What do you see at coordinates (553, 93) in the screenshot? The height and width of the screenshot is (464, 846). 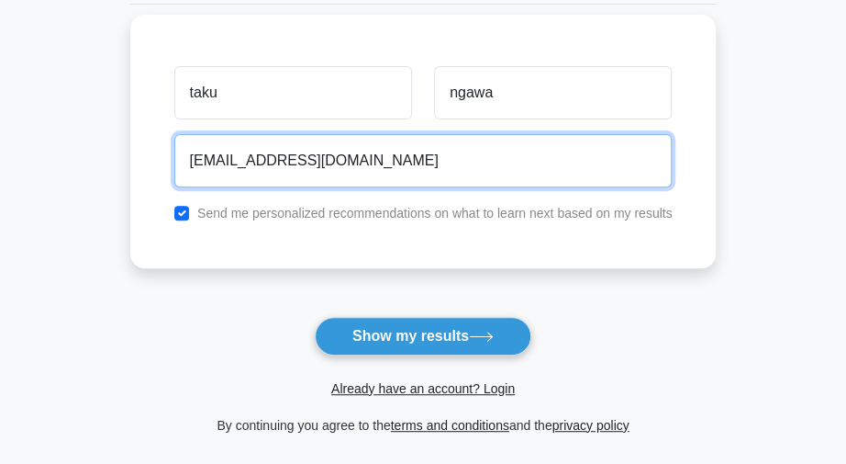 I see `input: Last name` at bounding box center [553, 93].